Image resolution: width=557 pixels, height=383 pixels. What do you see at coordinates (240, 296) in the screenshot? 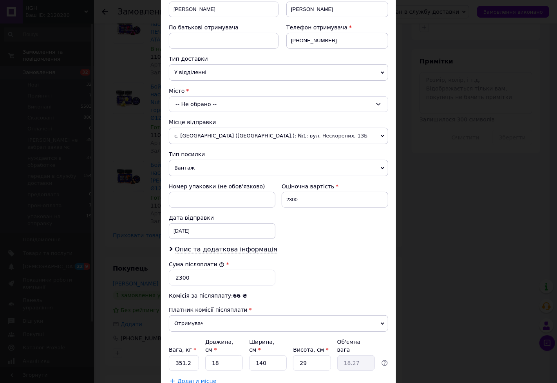
I see `span: 66 ₴` at bounding box center [240, 296].